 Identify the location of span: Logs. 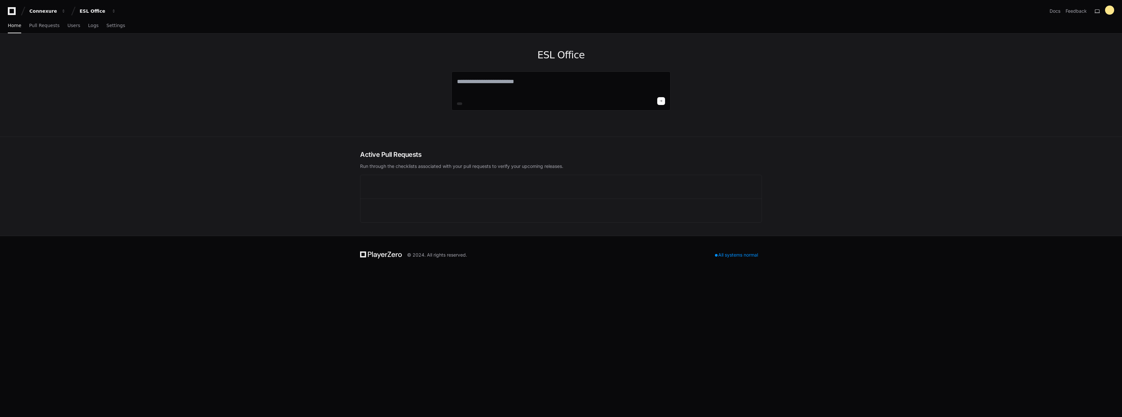
(93, 25).